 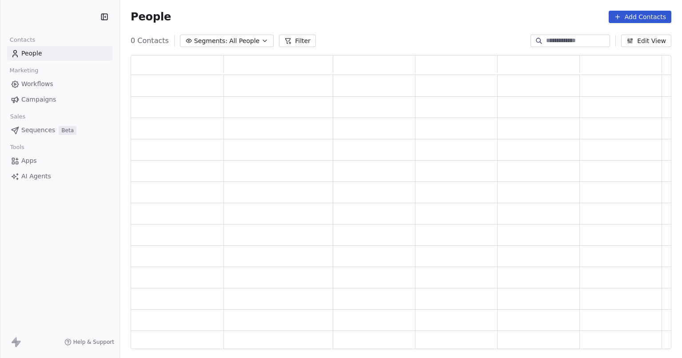 What do you see at coordinates (67, 131) in the screenshot?
I see `span: Beta` at bounding box center [67, 131].